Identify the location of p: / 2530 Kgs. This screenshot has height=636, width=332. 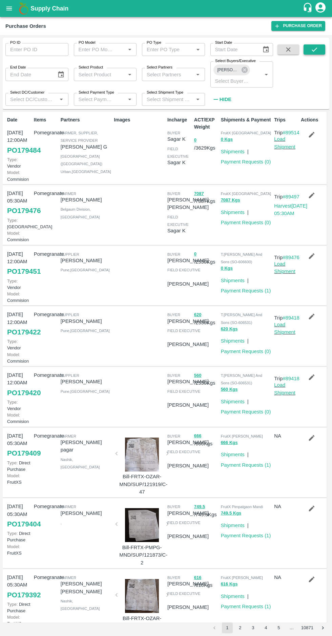
(206, 258).